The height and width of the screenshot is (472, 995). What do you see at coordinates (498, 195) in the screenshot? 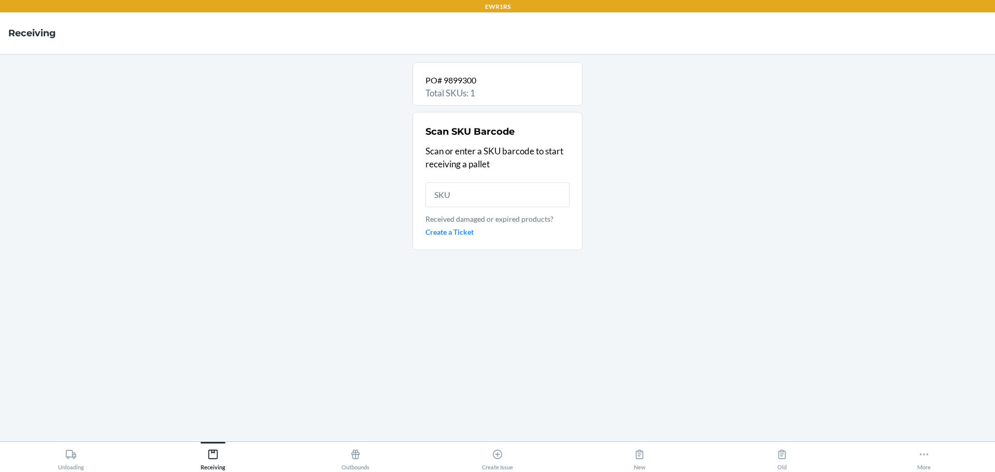
I see `input: SKU` at bounding box center [498, 195].